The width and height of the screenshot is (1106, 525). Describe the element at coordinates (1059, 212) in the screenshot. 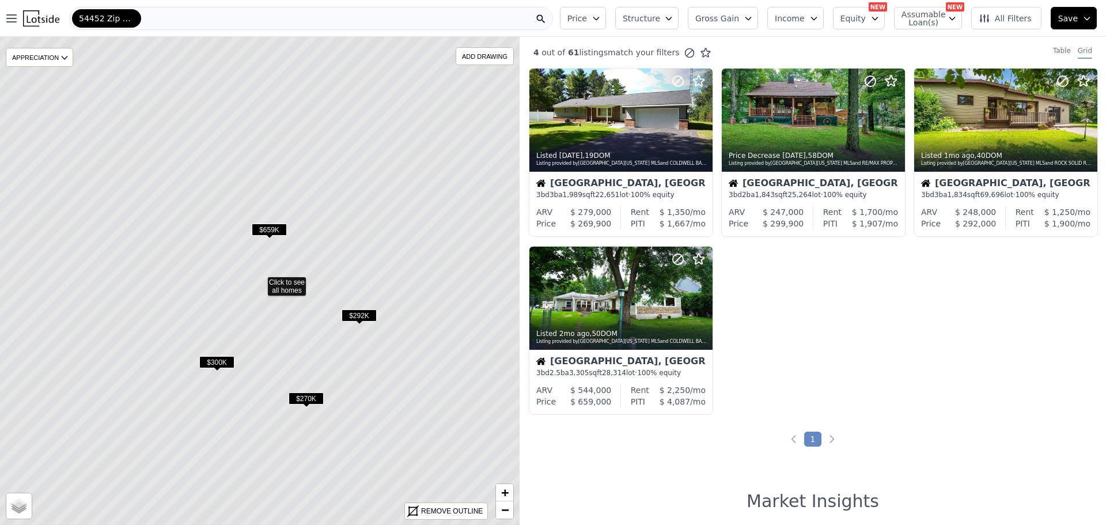

I see `span: $ 1,250` at that location.